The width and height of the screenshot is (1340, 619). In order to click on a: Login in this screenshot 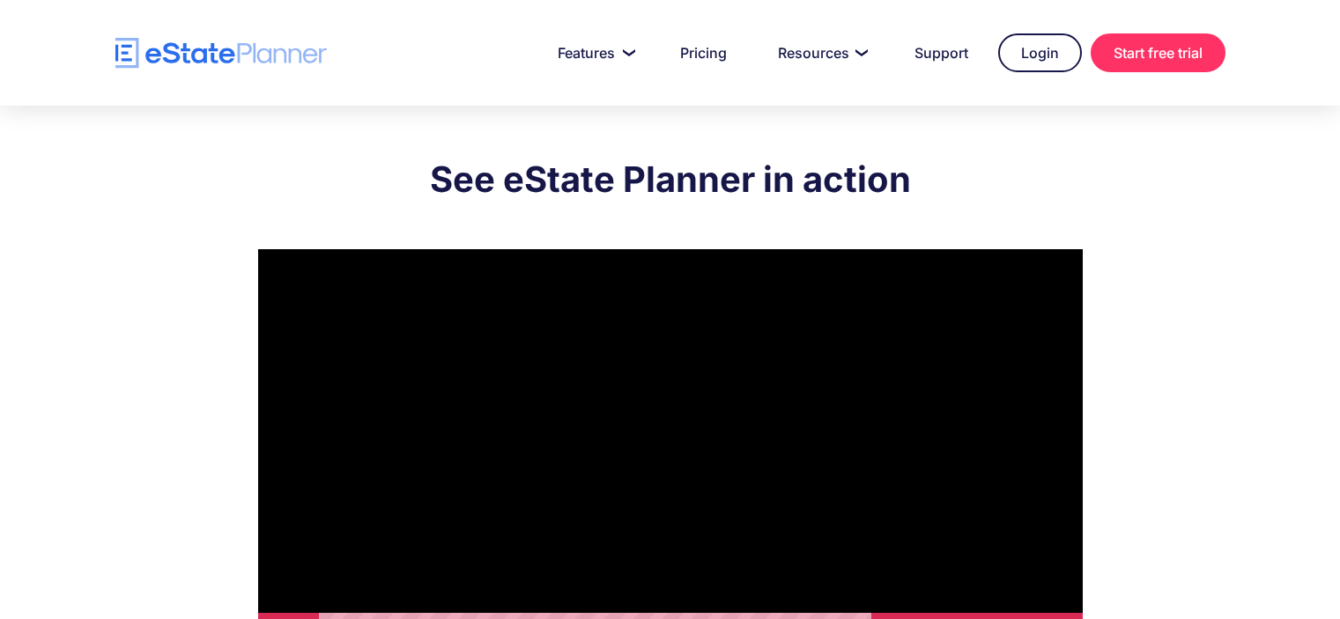, I will do `click(1039, 53)`.